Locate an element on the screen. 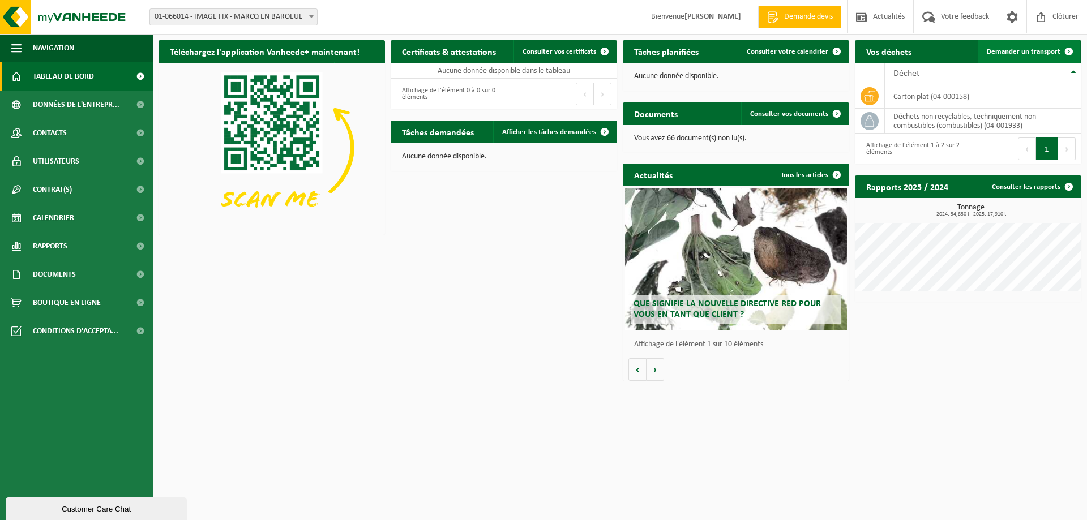 This screenshot has height=520, width=1087. td: carton plat (04-000158) is located at coordinates (983, 96).